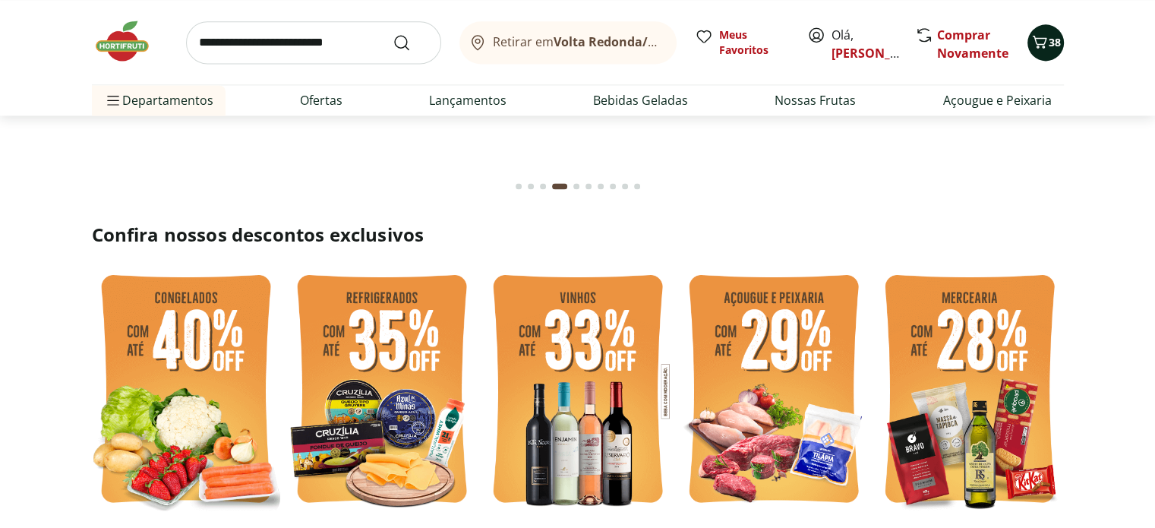  Describe the element at coordinates (531, 186) in the screenshot. I see `button: Go to page 2 from fs-carousel` at that location.